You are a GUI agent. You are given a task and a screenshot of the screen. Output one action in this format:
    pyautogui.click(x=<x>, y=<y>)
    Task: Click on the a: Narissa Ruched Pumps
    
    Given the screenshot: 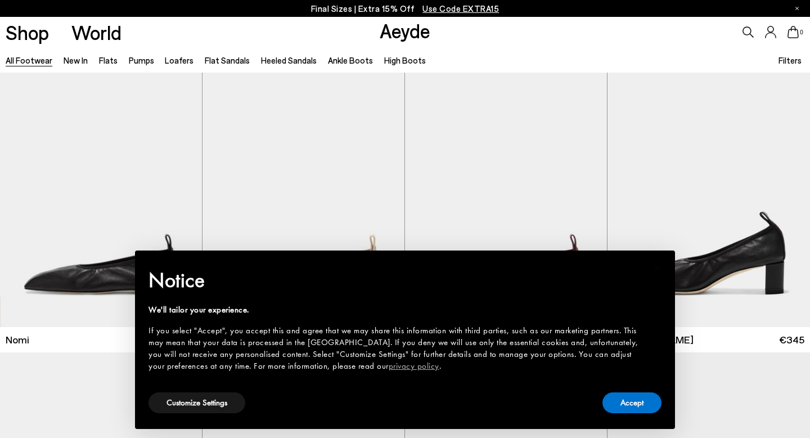 What is the action you would take?
    pyautogui.click(x=709, y=199)
    